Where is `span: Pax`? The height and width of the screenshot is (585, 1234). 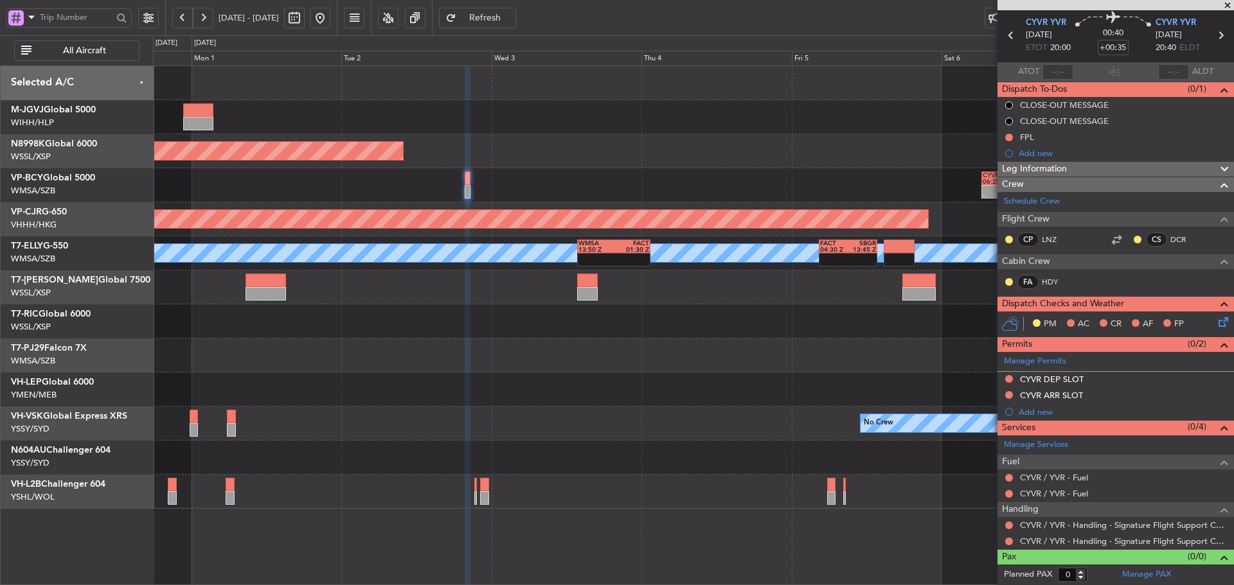
span: Pax is located at coordinates (1009, 557).